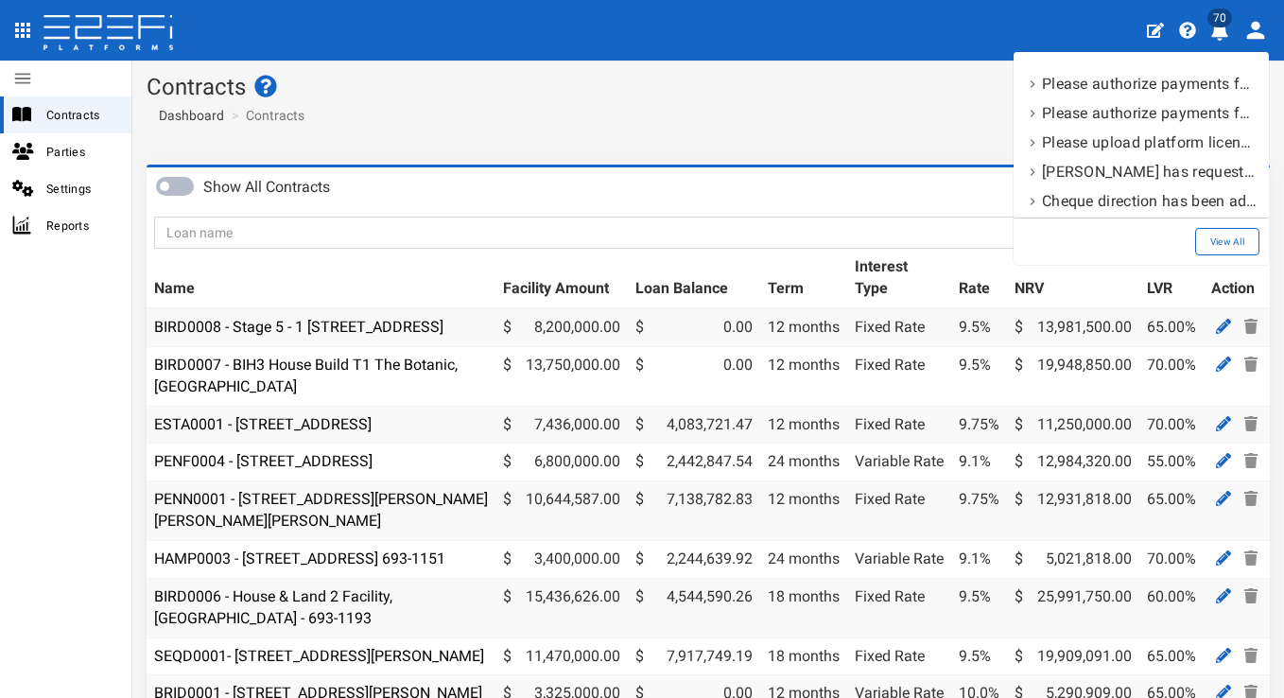 This screenshot has width=1284, height=698. Describe the element at coordinates (1141, 171) in the screenshot. I see `a: Richard McKeon has requested Drawdown 1 for the contract Test Facility` at that location.